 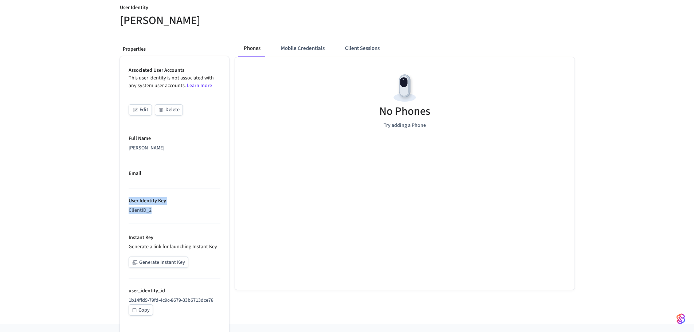 I want to click on p: Properties, so click(x=175, y=49).